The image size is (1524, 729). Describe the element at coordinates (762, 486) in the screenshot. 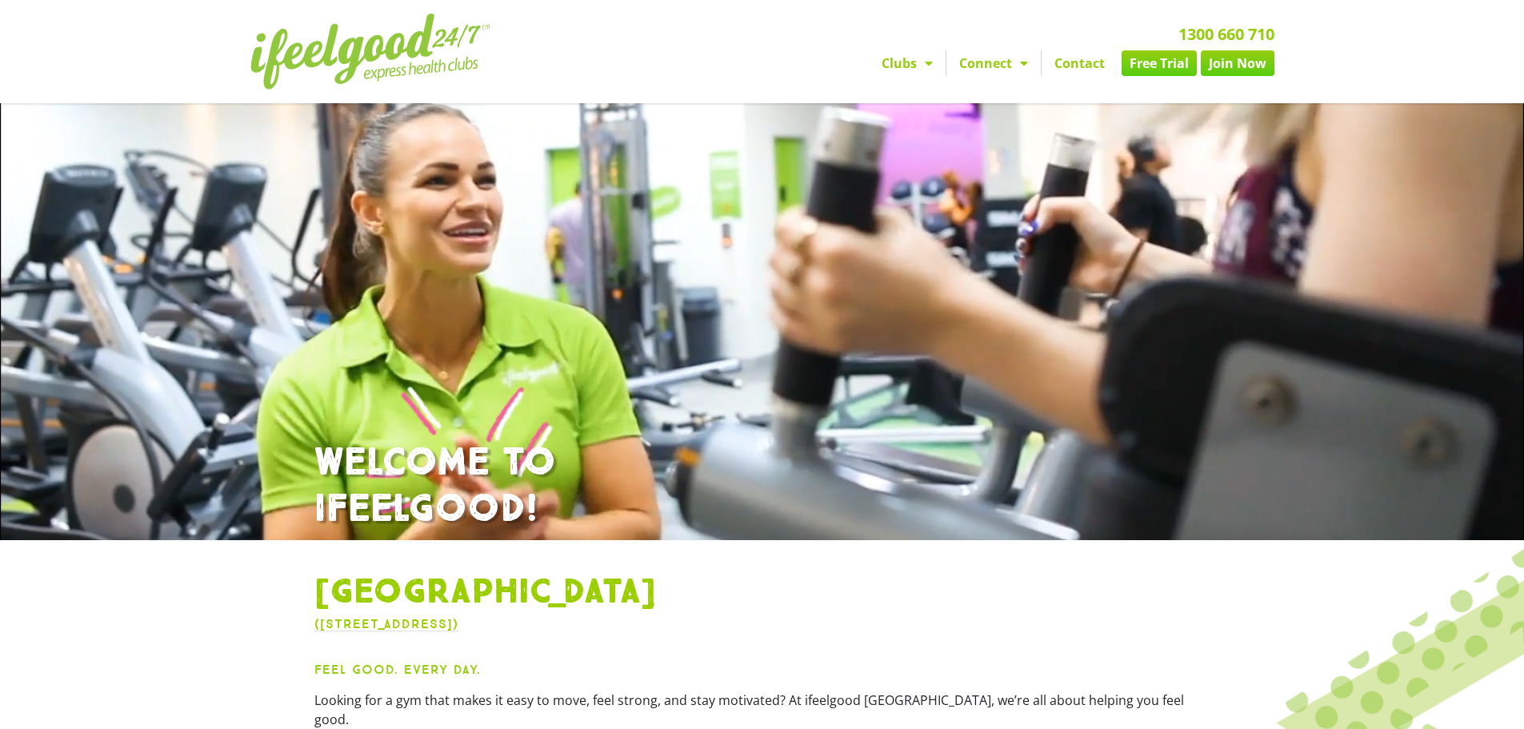

I see `h1: WELCOME TO IFEELGOOD!` at that location.